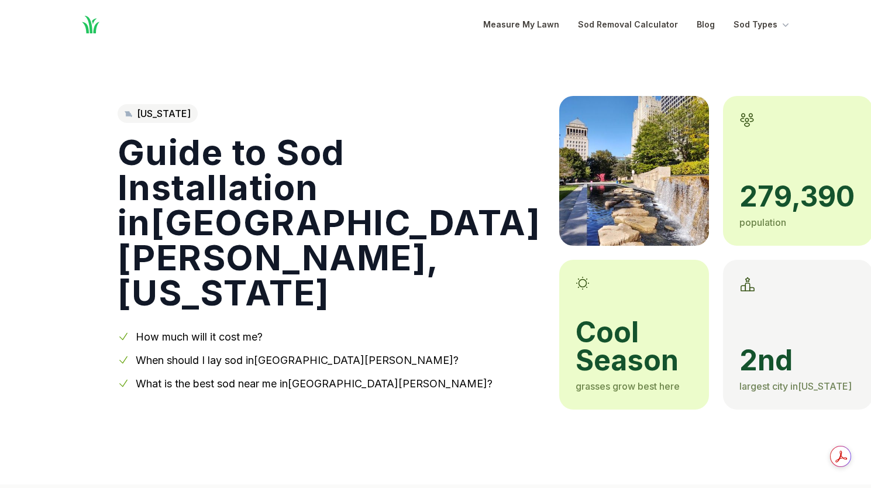  I want to click on a: Sod Removal Calculator, so click(628, 25).